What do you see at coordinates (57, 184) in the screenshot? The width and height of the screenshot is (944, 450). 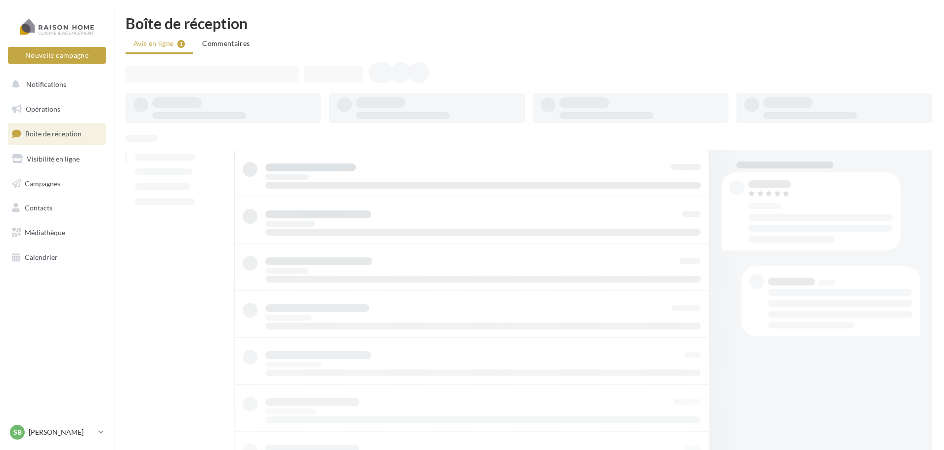 I see `a: Campagnes` at bounding box center [57, 184].